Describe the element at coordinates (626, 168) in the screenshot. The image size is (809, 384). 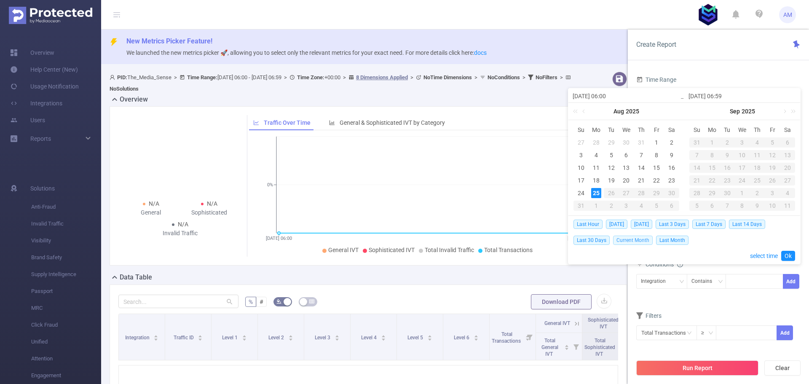
I see `td: August 13, 2025` at that location.